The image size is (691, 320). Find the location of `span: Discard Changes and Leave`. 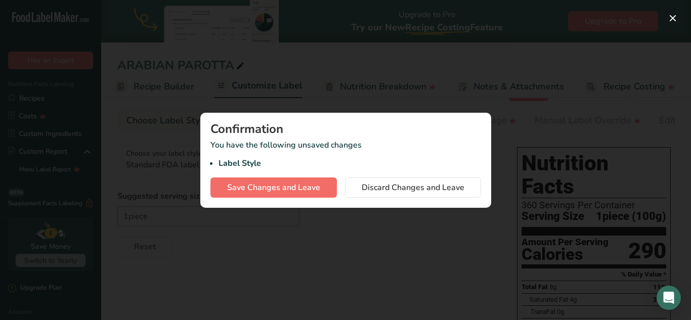

span: Discard Changes and Leave is located at coordinates (413, 188).